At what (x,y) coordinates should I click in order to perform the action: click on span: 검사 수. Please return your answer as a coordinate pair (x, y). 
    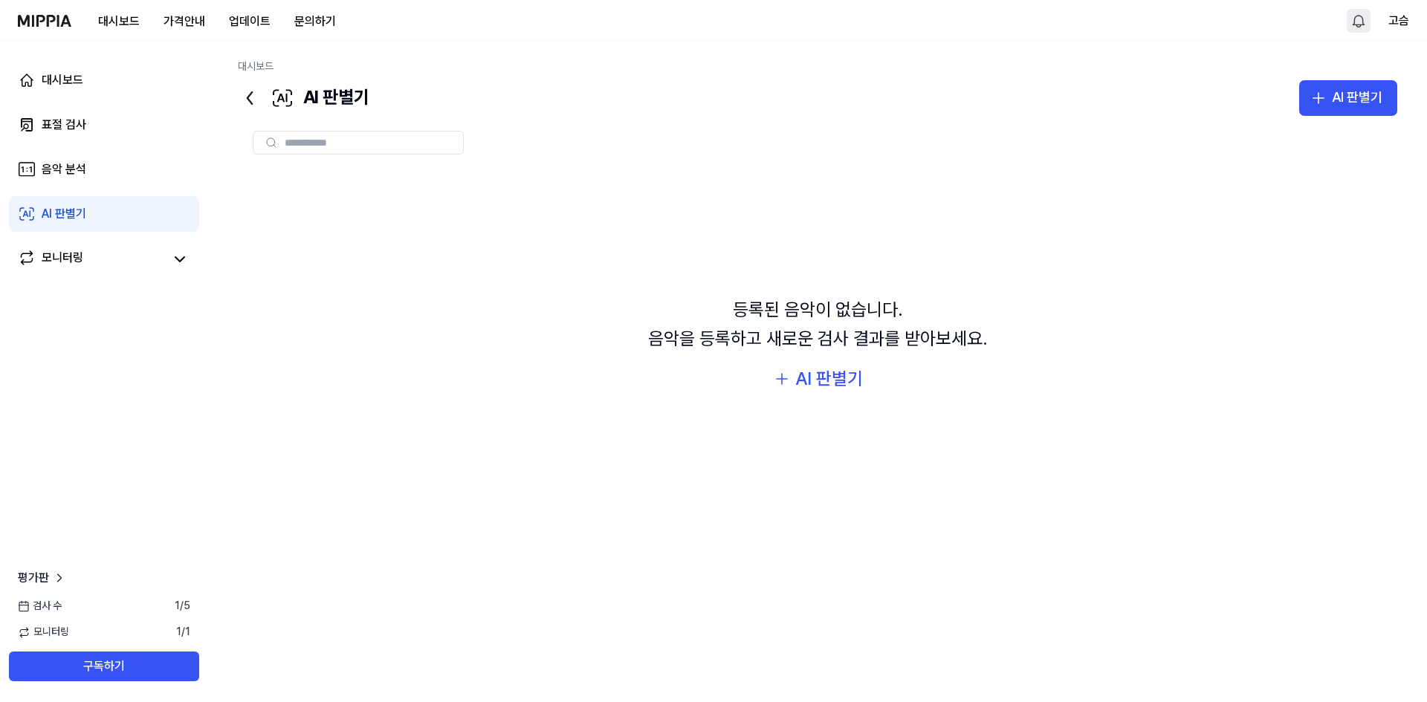
    Looking at the image, I should click on (39, 607).